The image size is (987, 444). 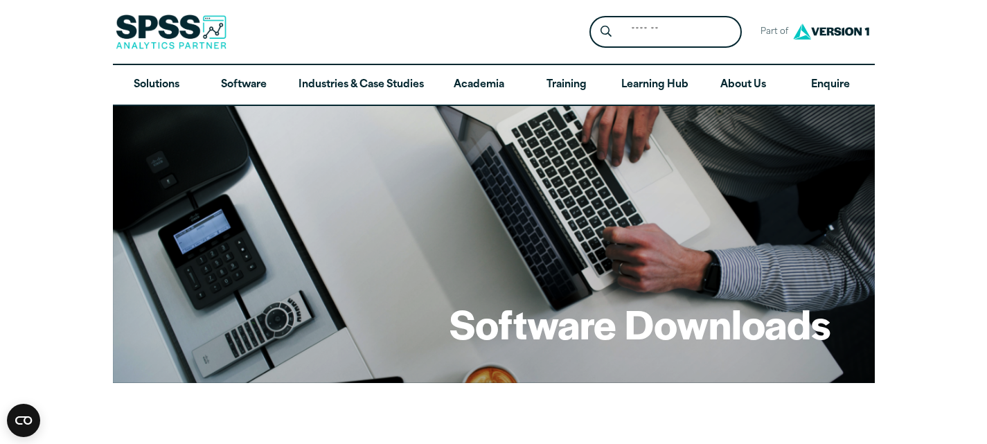 What do you see at coordinates (640, 323) in the screenshot?
I see `h1: Software Downloads` at bounding box center [640, 323].